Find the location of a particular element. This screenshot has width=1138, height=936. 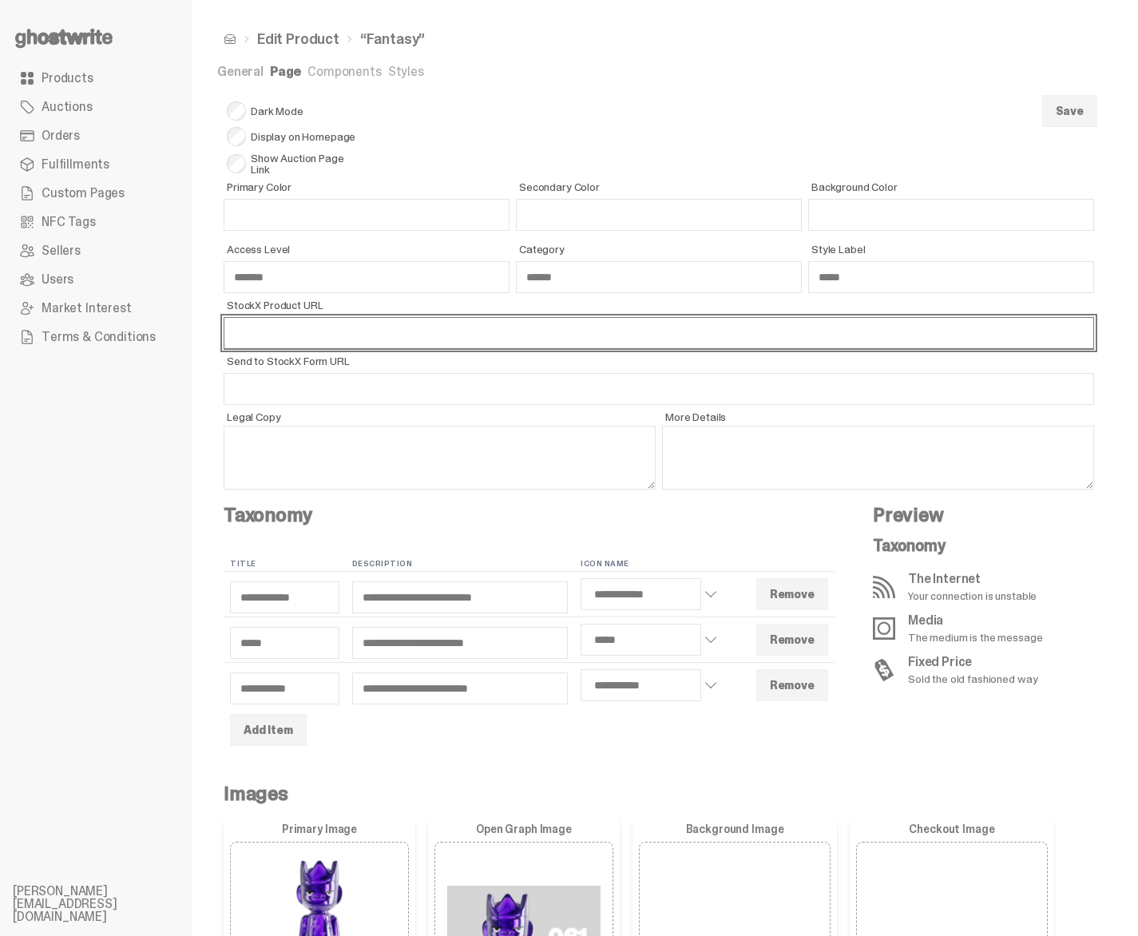

button: Add Item is located at coordinates (268, 730).